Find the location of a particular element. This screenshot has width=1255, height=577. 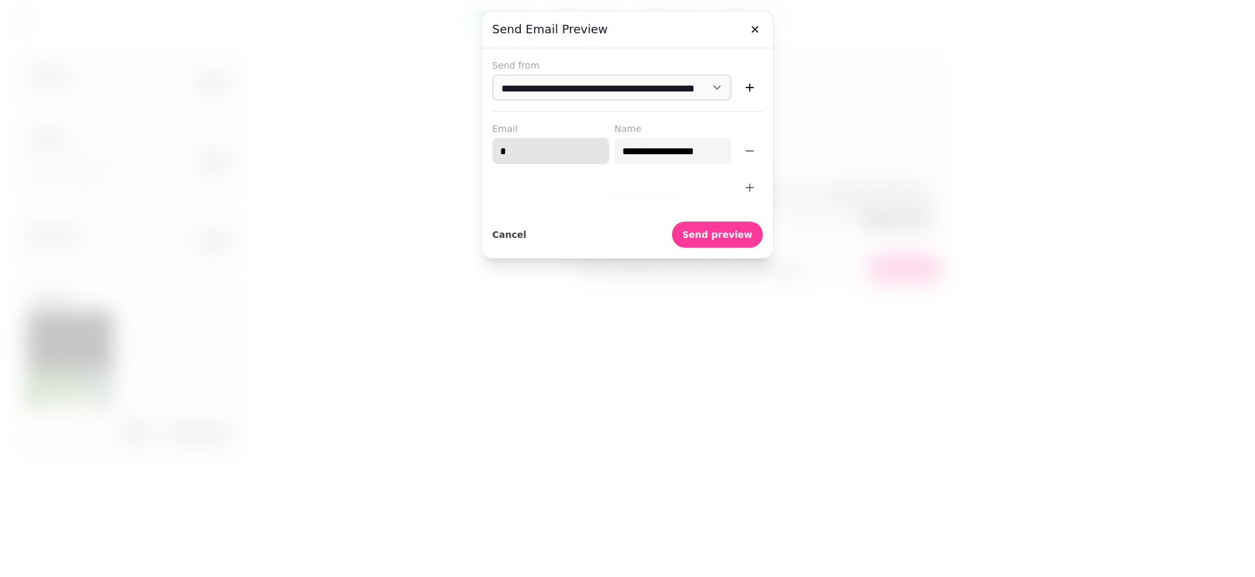

h3: Send email preview is located at coordinates (628, 29).